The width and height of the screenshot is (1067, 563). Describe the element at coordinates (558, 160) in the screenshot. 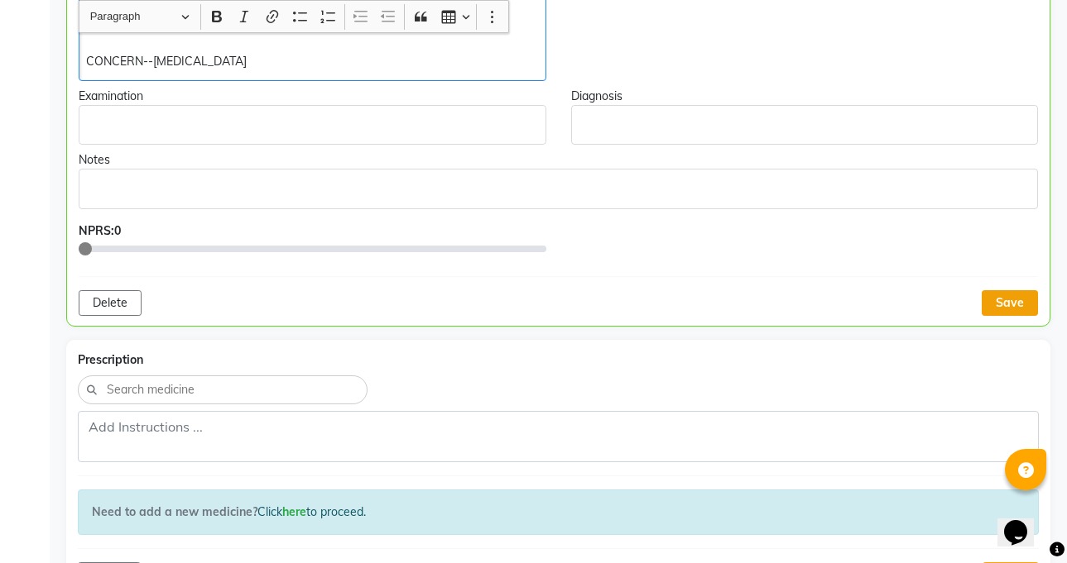

I see `div: Notes` at that location.